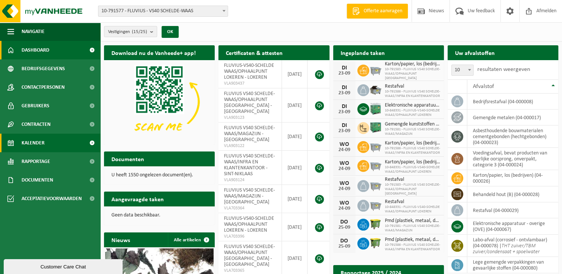 The image size is (562, 274). I want to click on td: lege gemengde verpakkingen van gevaarlijke stoffen (04-000080), so click(512, 265).